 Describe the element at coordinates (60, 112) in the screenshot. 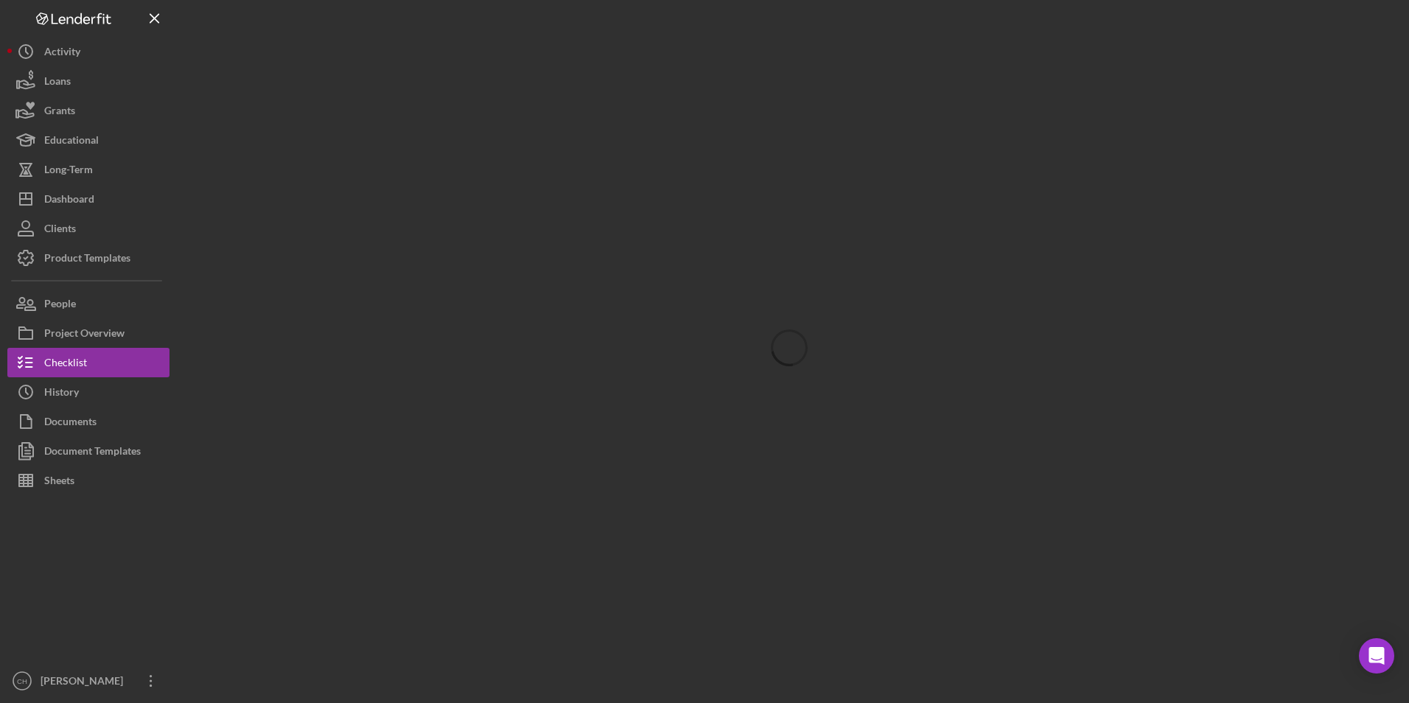

I see `div: Grants` at that location.